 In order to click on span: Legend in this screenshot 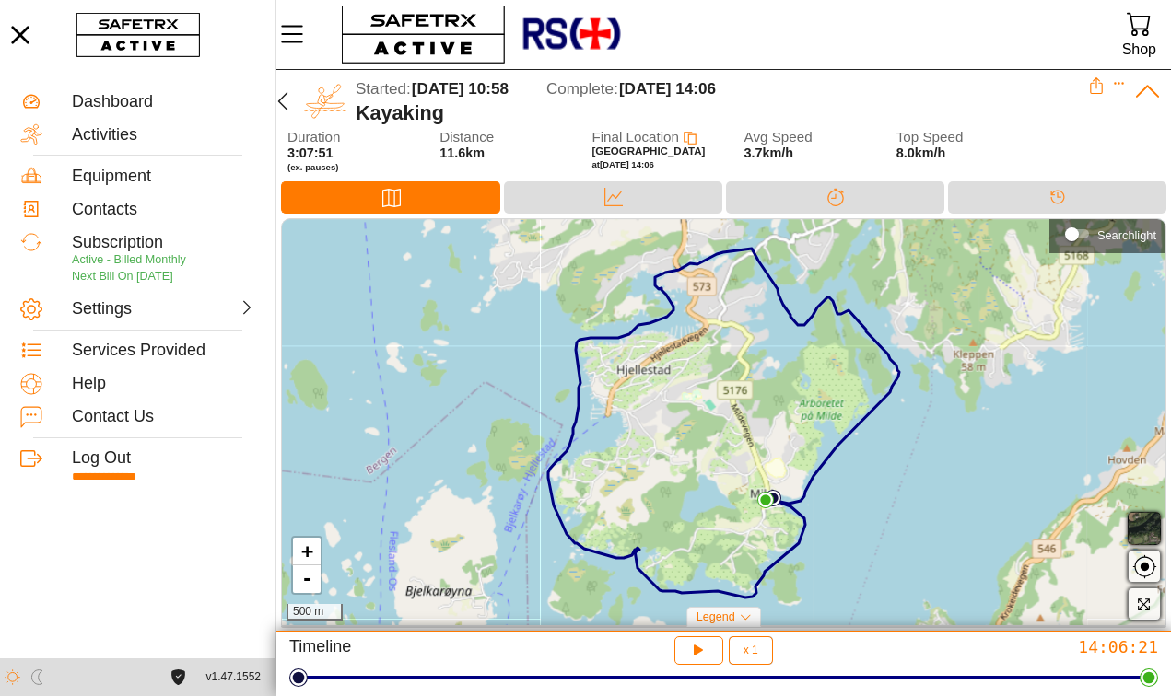, I will do `click(716, 617)`.